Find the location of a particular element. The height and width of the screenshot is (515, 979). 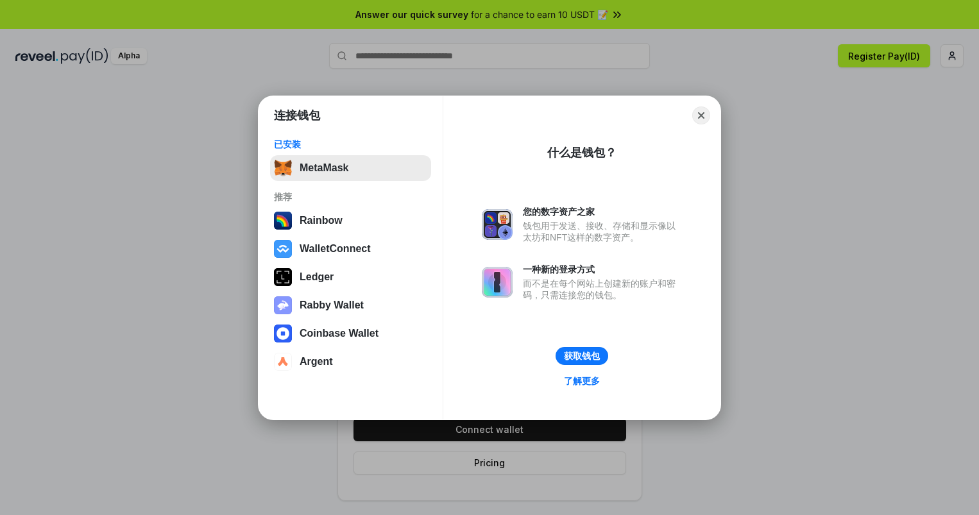

a: 了解更多 is located at coordinates (582, 381).